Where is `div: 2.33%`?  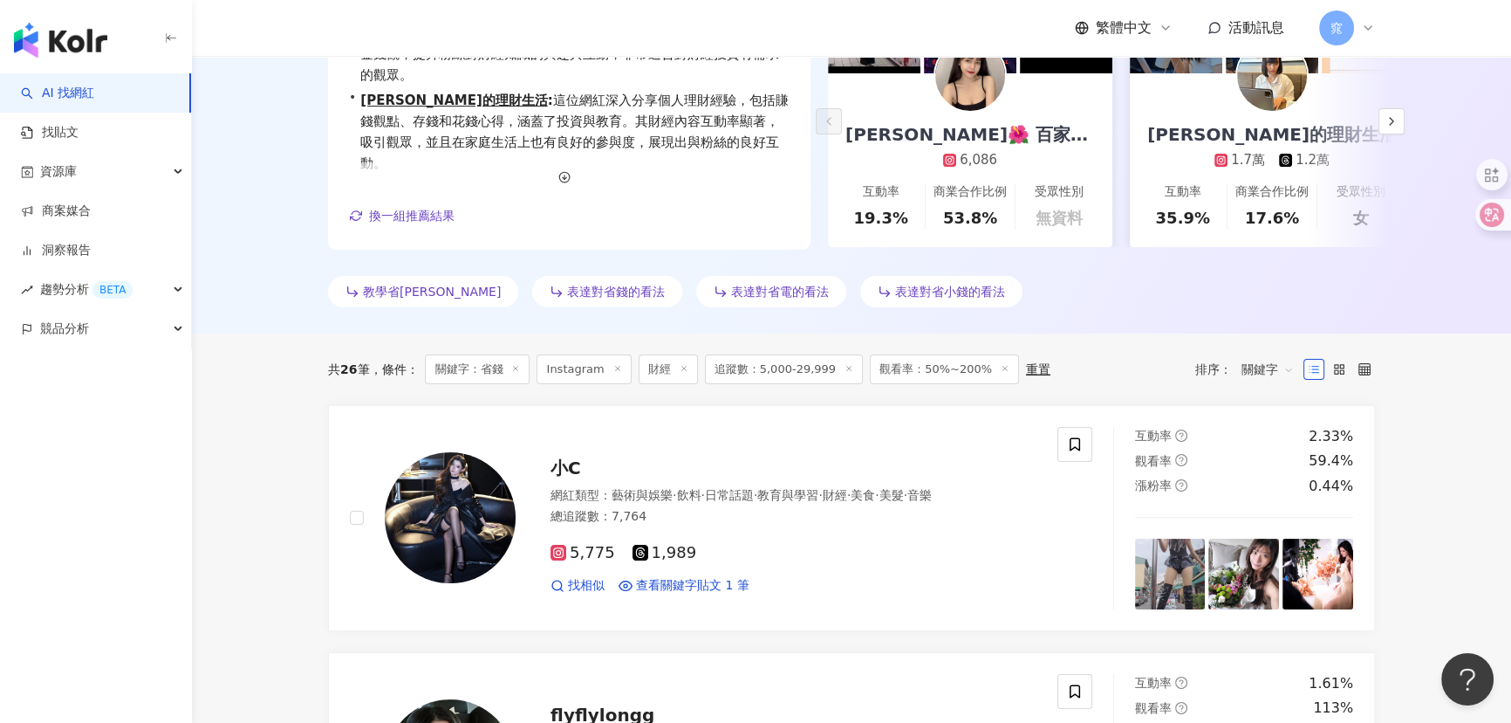
div: 2.33% is located at coordinates (1331, 436).